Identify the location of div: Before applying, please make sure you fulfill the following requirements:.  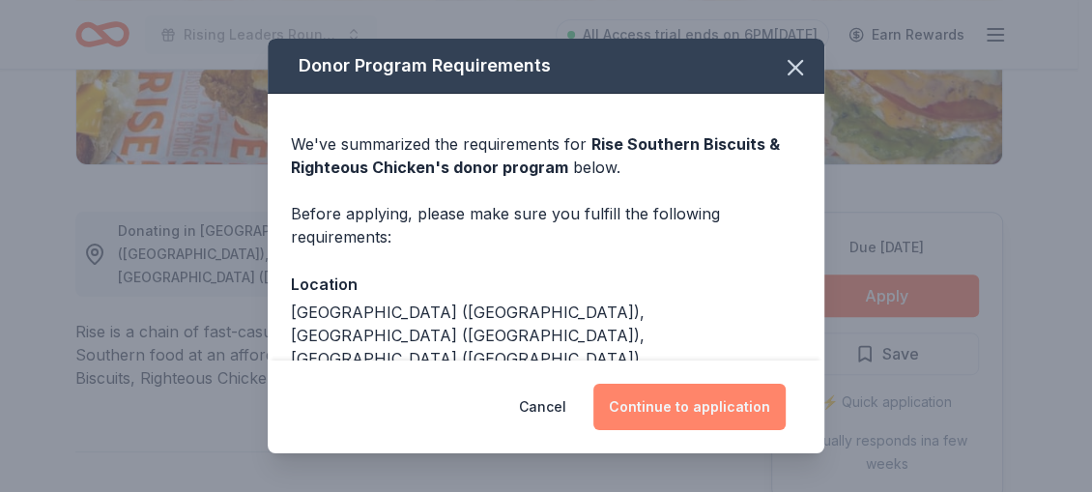
(546, 225).